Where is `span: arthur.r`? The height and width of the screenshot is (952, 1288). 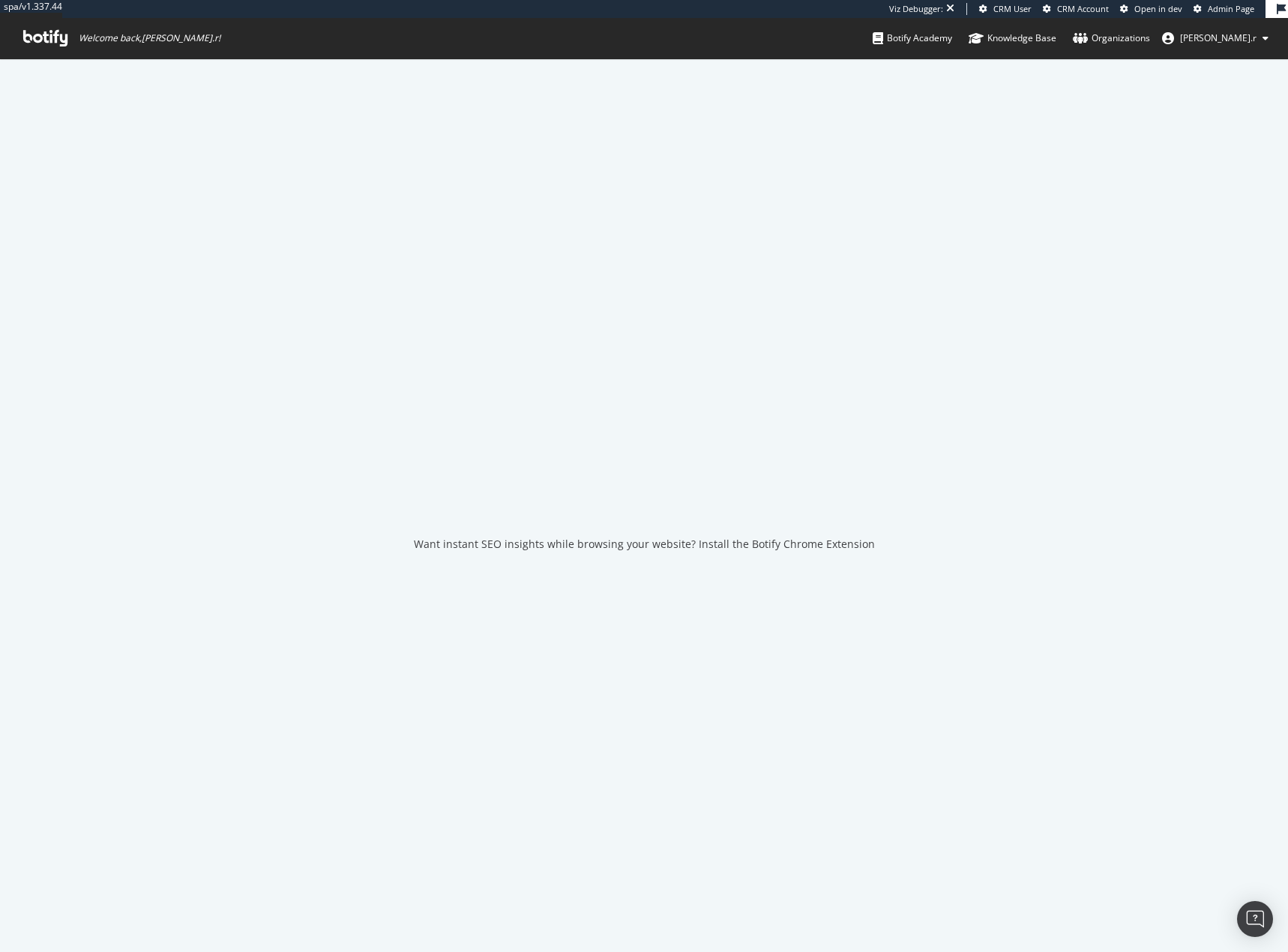 span: arthur.r is located at coordinates (1218, 38).